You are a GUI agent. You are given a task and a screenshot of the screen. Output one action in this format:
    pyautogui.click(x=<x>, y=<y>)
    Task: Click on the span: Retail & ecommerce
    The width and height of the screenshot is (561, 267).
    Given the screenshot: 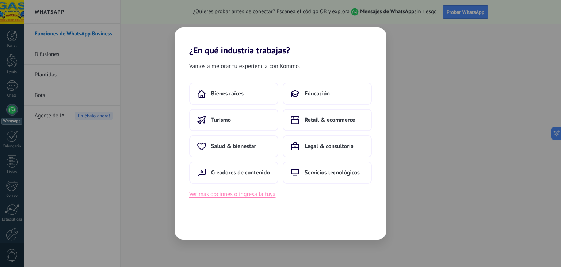 What is the action you would take?
    pyautogui.click(x=330, y=120)
    